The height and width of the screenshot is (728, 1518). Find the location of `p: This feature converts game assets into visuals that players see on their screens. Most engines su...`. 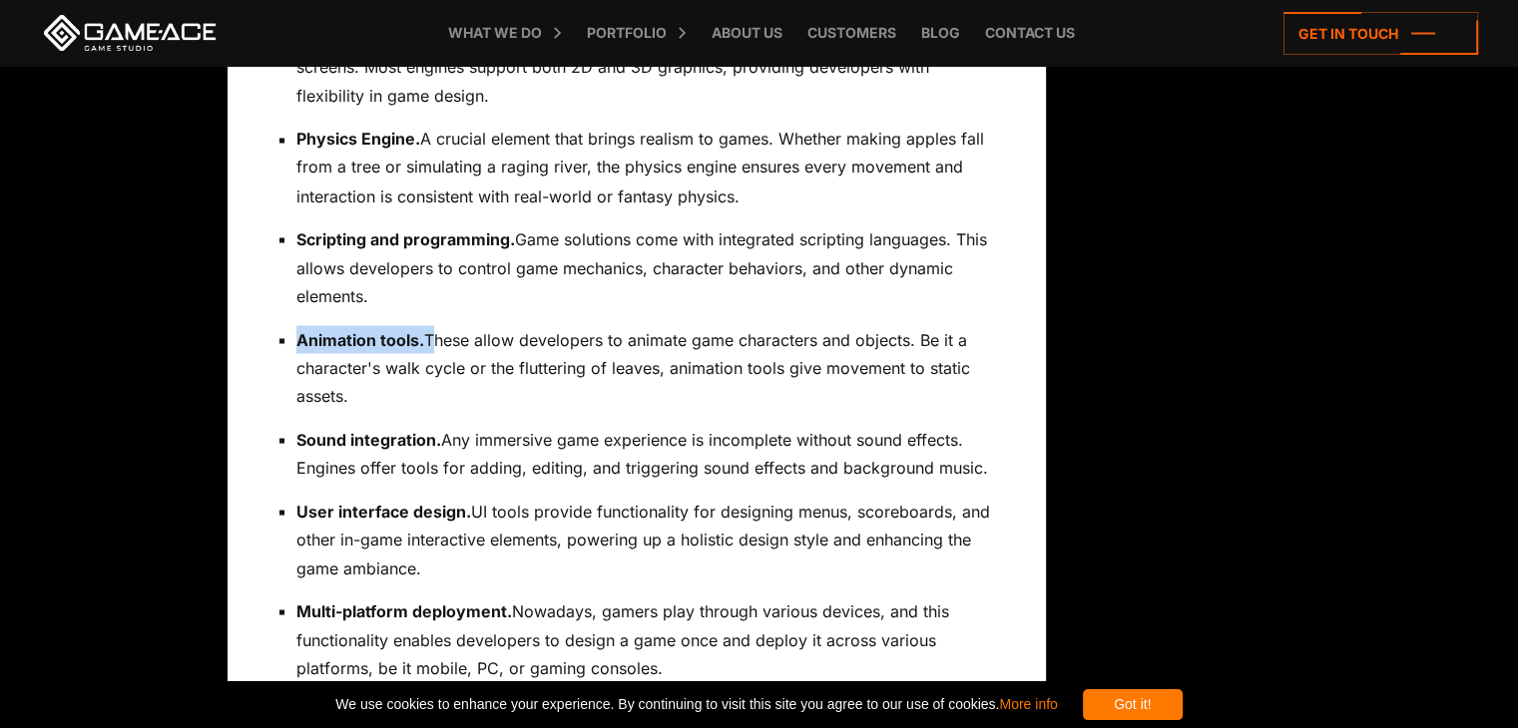

p: This feature converts game assets into visuals that players see on their screens. Most engines su... is located at coordinates (646, 67).